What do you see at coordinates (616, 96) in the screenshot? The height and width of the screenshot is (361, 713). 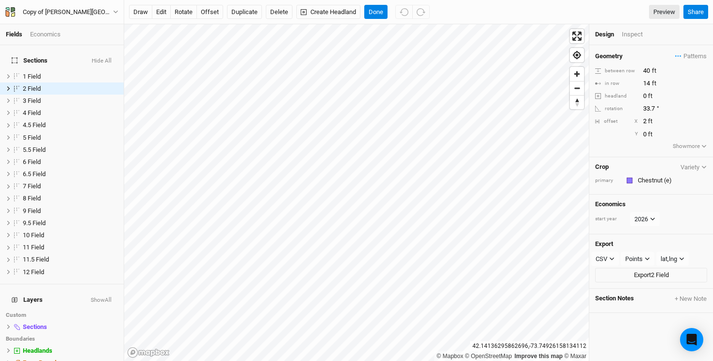 I see `div: headland` at bounding box center [616, 96].